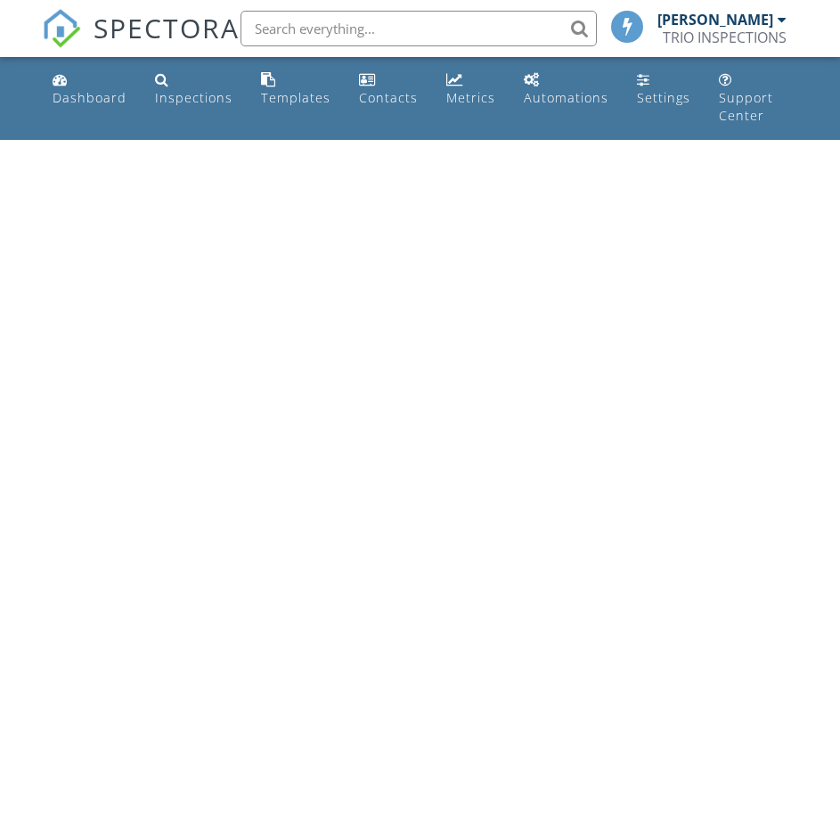 The image size is (840, 818). I want to click on a: Dashboard, so click(89, 89).